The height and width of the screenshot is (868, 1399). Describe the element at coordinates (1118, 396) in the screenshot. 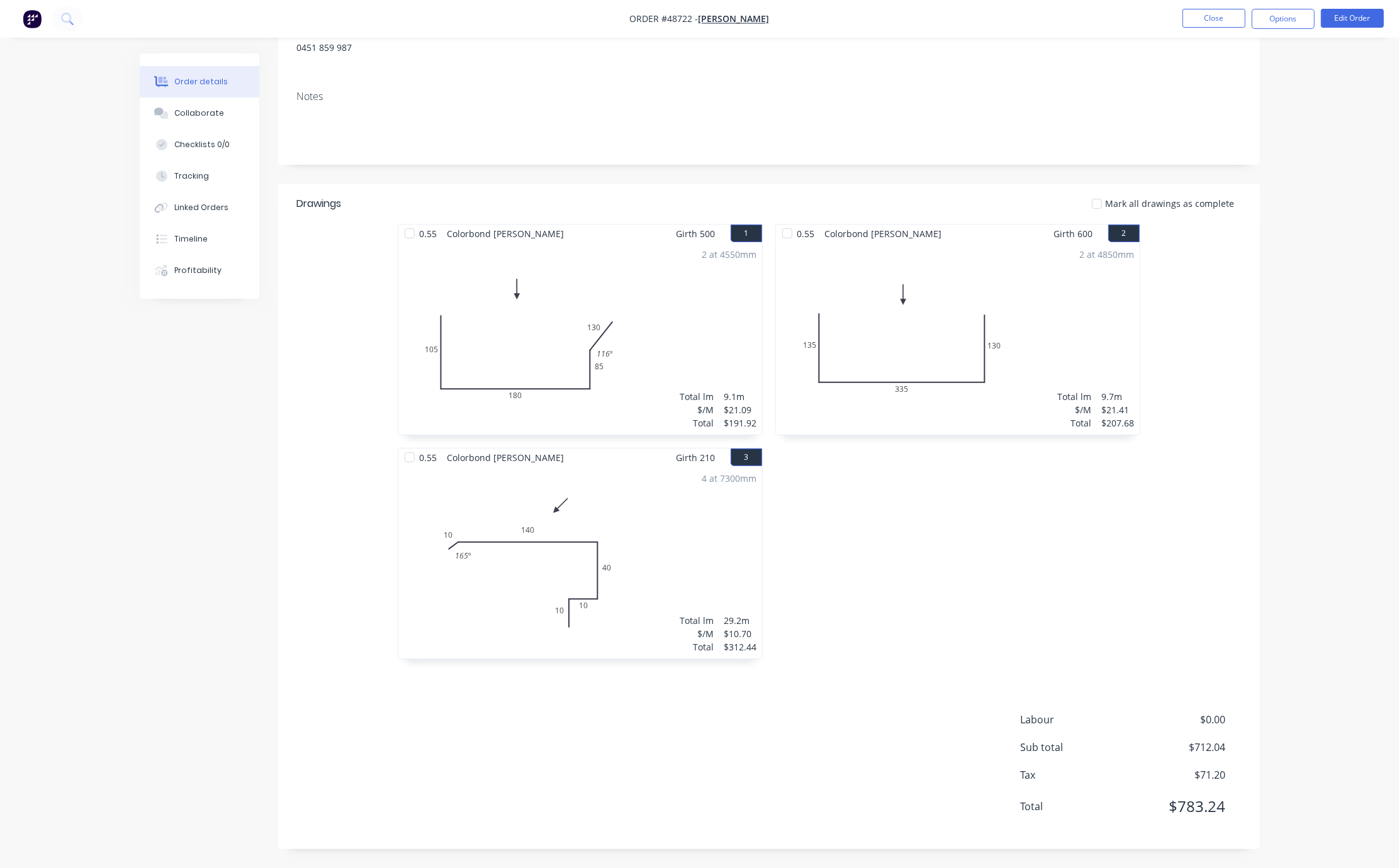

I see `div: 9.7m` at that location.